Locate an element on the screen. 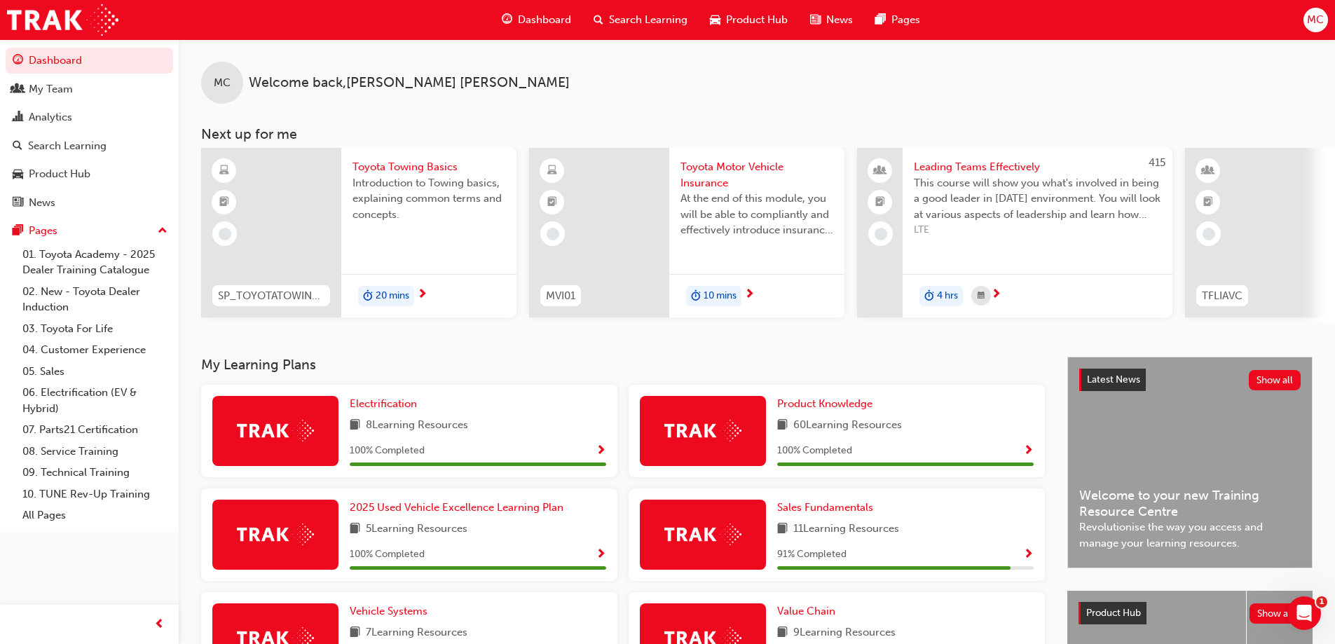 This screenshot has width=1335, height=644. button: DashboardMy TeamAnalyticsSearch LearningProduct HubNews is located at coordinates (89, 131).